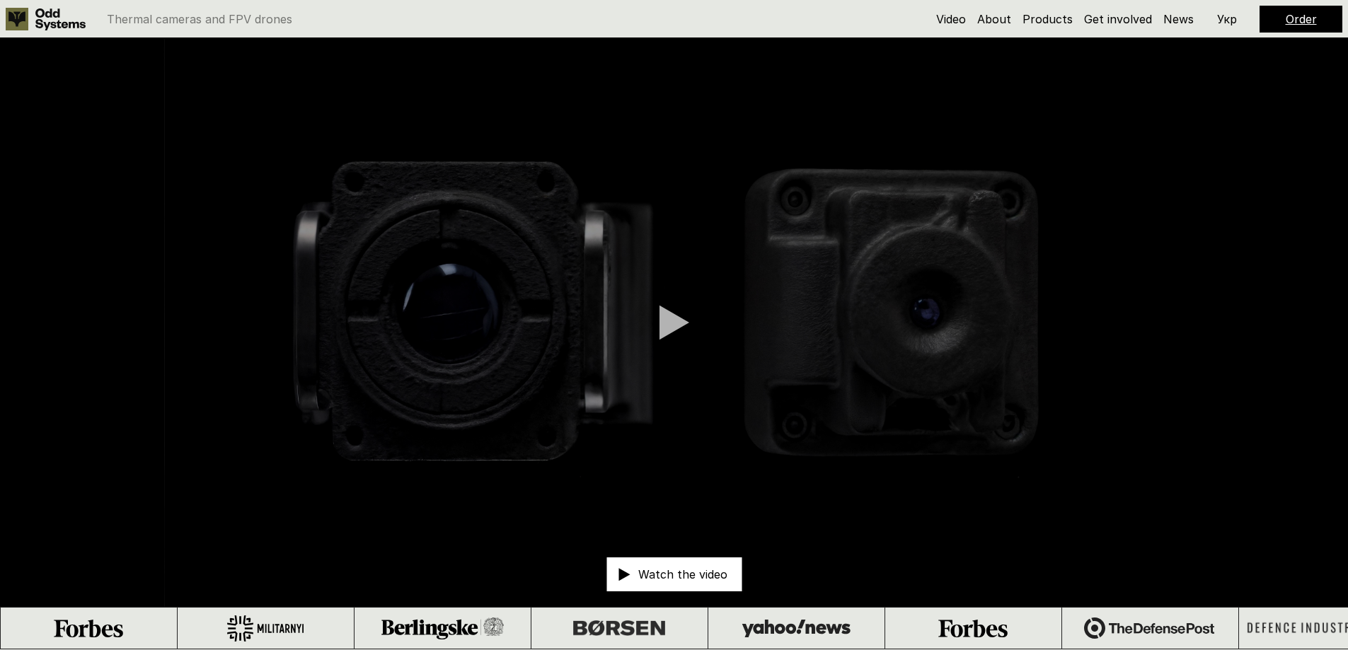 The height and width of the screenshot is (650, 1348). I want to click on a: About, so click(994, 19).